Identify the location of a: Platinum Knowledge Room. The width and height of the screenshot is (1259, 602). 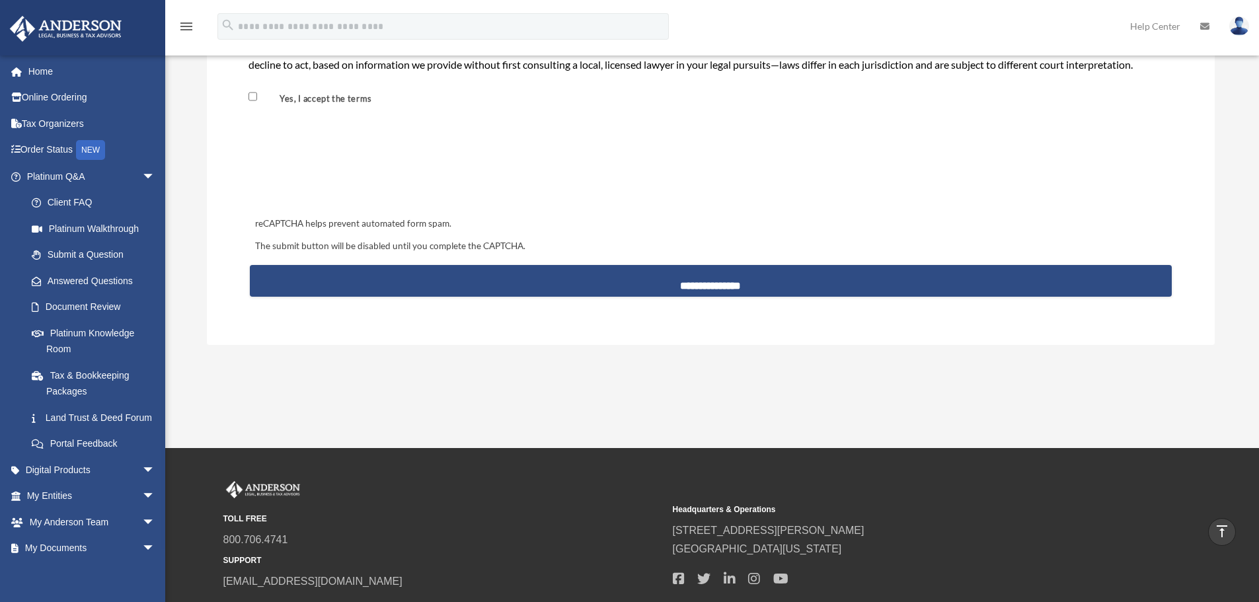
(97, 341).